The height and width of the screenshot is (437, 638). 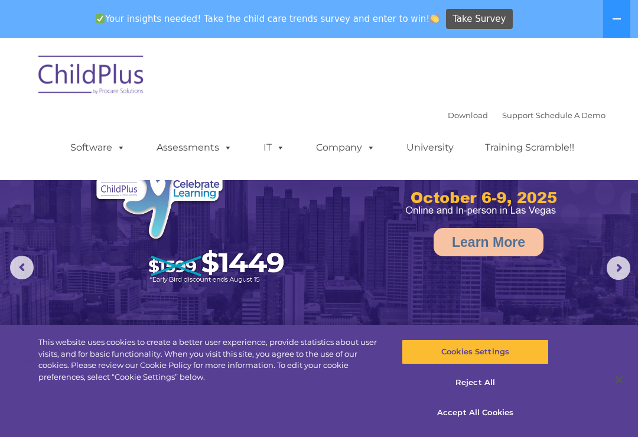 I want to click on a: Schedule A Demo, so click(x=571, y=115).